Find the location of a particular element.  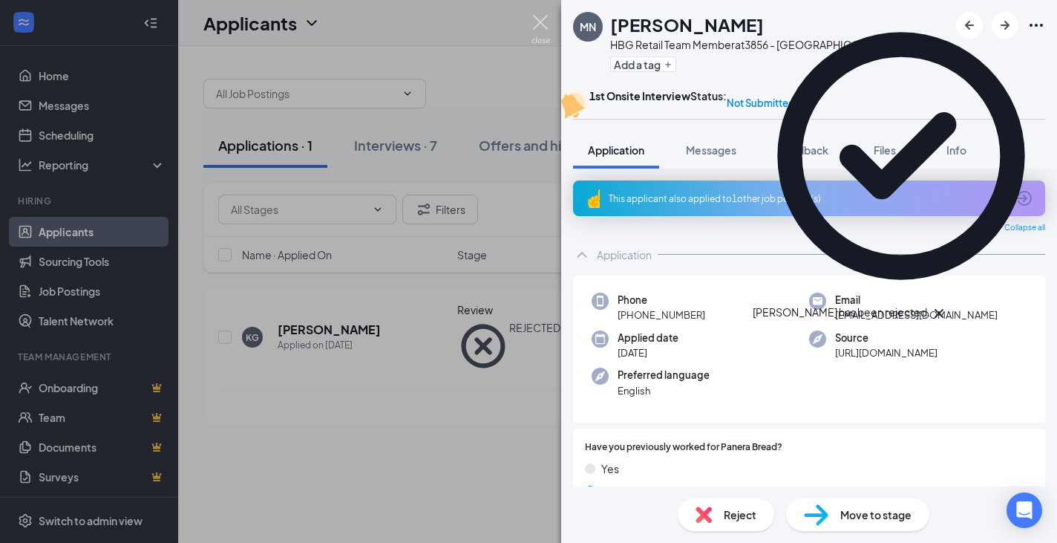

div: Open Intercom Messenger is located at coordinates (1024, 510).